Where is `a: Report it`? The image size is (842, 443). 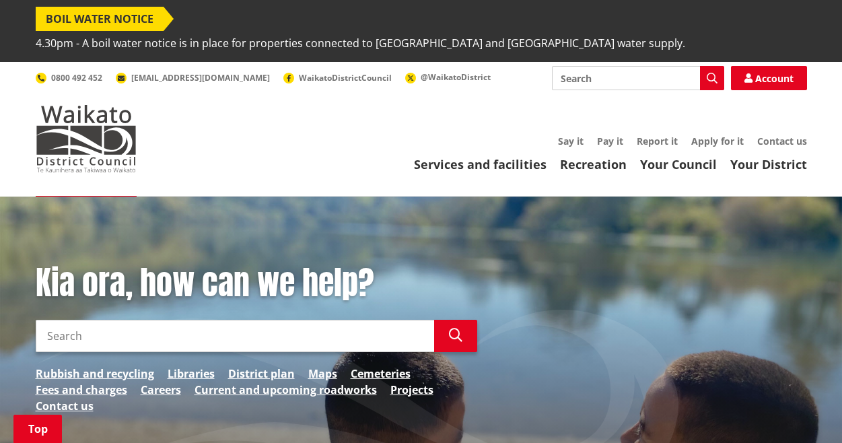
a: Report it is located at coordinates (657, 141).